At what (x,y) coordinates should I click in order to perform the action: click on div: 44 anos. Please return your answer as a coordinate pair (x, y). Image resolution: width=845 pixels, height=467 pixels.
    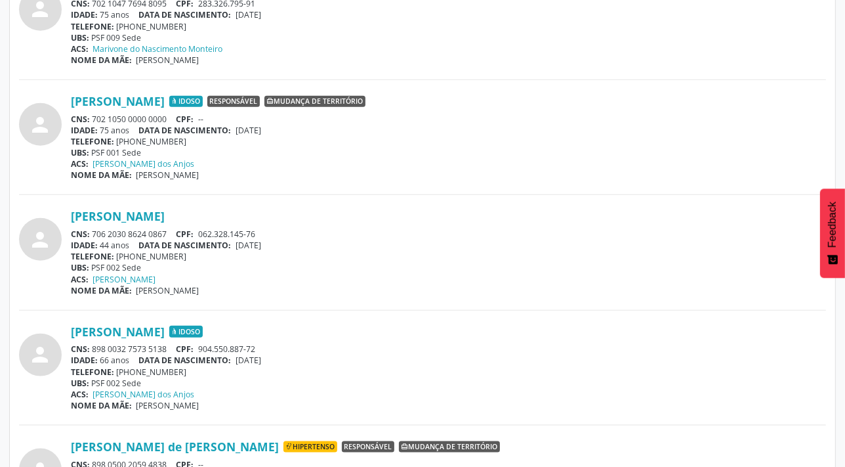
    Looking at the image, I should click on (448, 245).